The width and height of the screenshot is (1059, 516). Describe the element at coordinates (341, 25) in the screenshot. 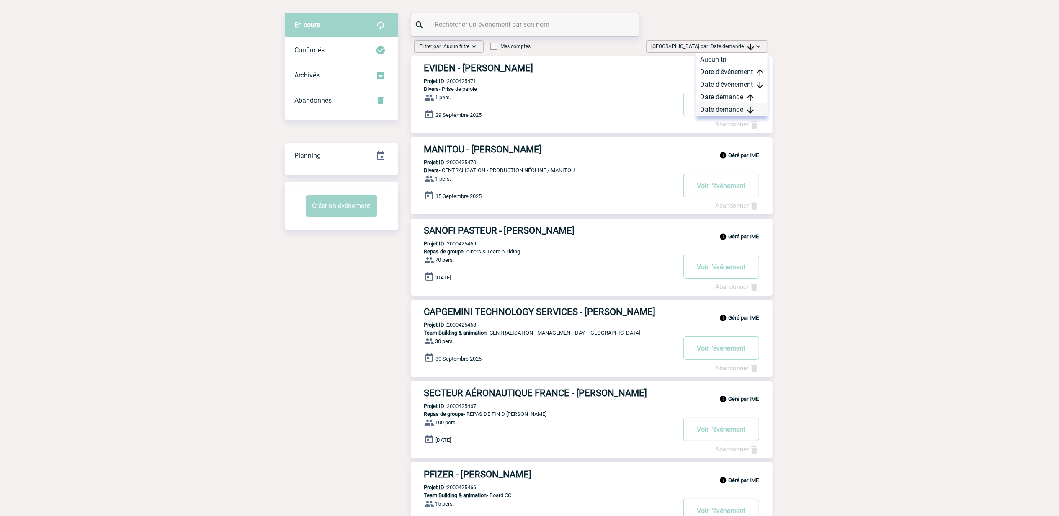

I see `div: Retrouvez ici tous vos évènements avant confirmation` at that location.